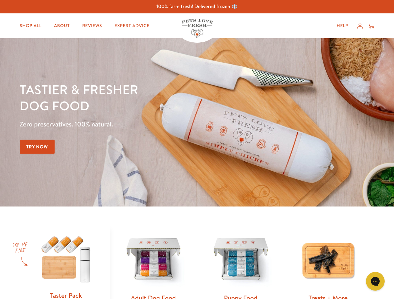 This screenshot has height=299, width=394. I want to click on a: Reviews, so click(92, 26).